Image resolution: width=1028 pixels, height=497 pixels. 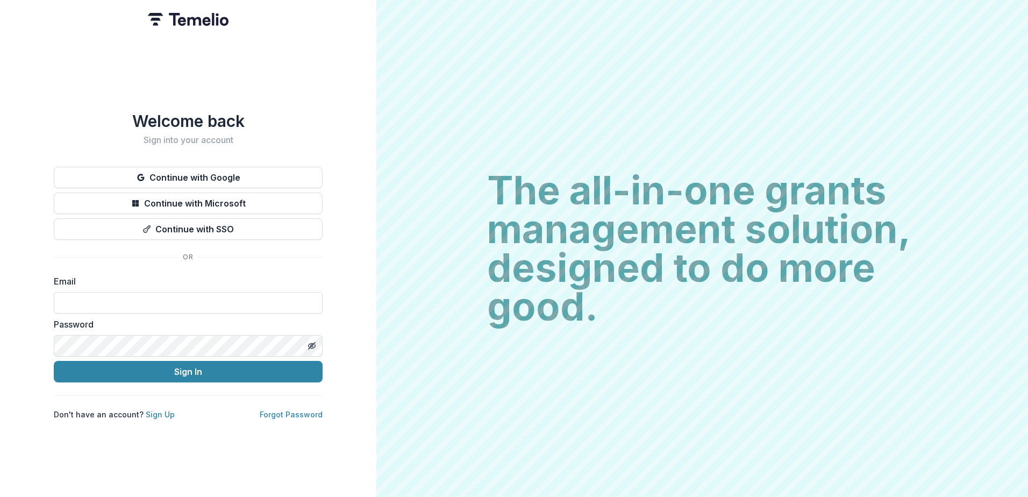 I want to click on label: Email, so click(x=185, y=281).